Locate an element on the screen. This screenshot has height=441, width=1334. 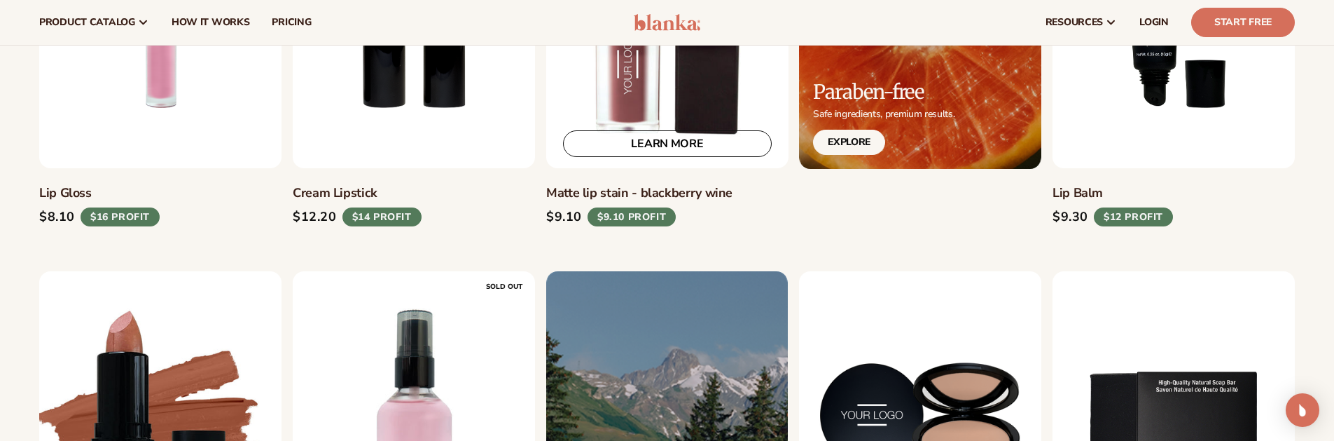
img: logo is located at coordinates (667, 22).